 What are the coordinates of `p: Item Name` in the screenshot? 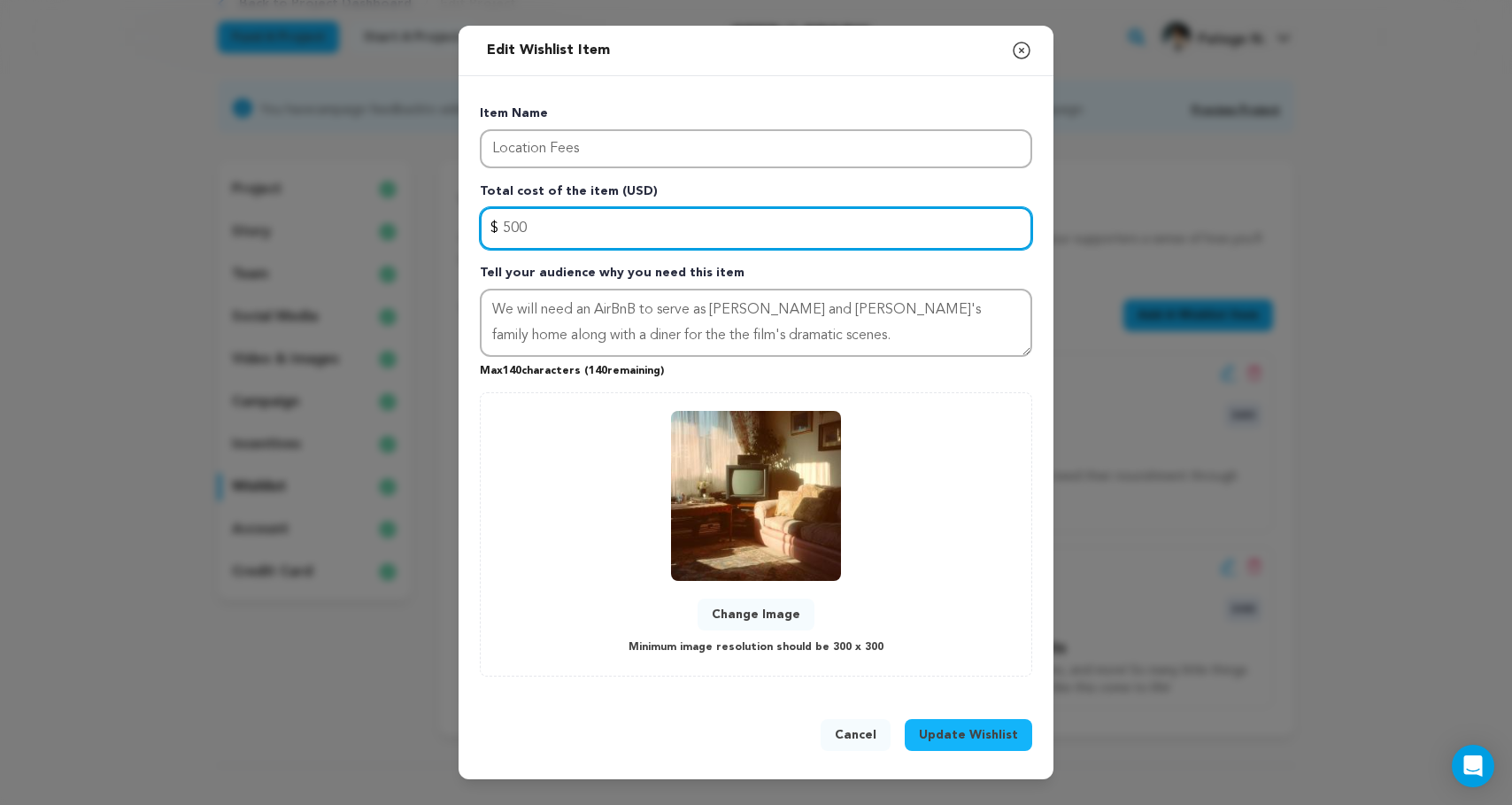 It's located at (756, 117).